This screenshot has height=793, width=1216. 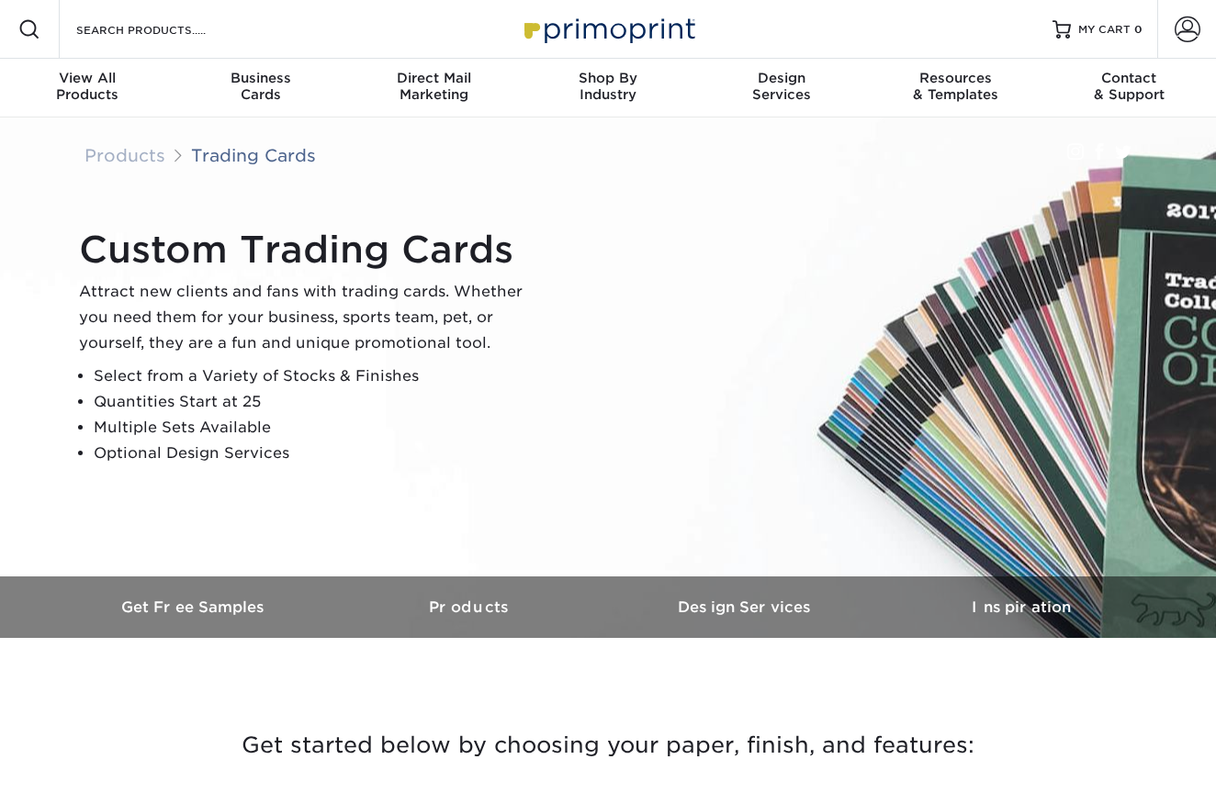 What do you see at coordinates (260, 78) in the screenshot?
I see `span: Business` at bounding box center [260, 78].